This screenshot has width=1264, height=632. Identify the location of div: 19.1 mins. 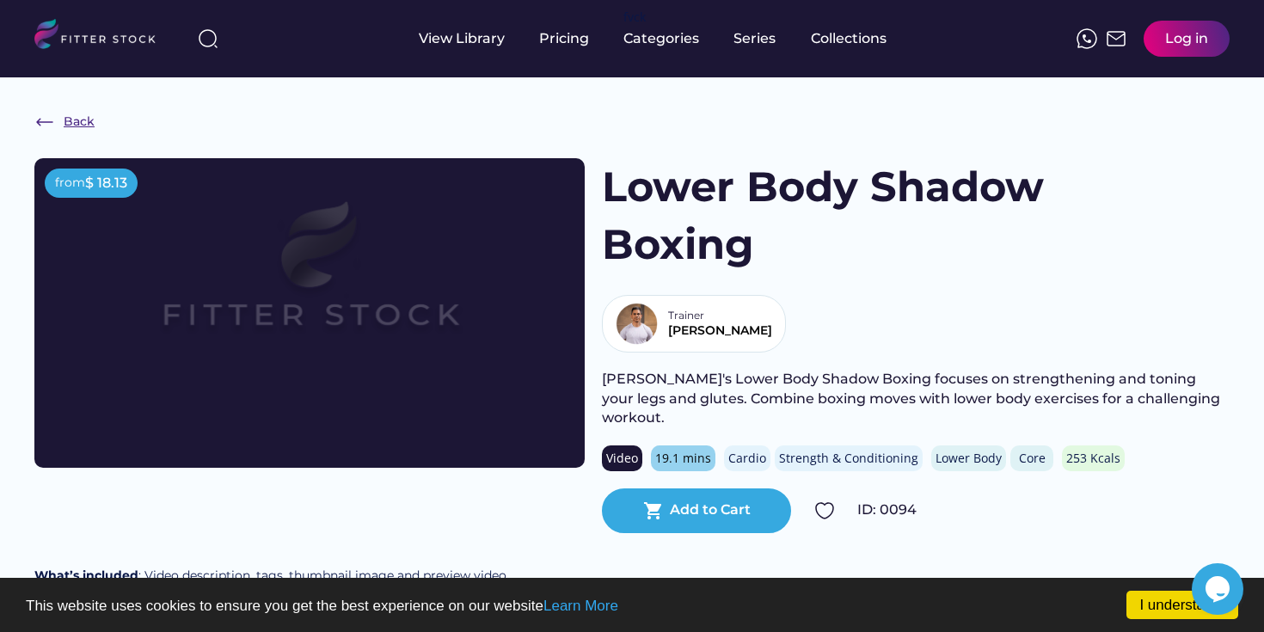
(683, 458).